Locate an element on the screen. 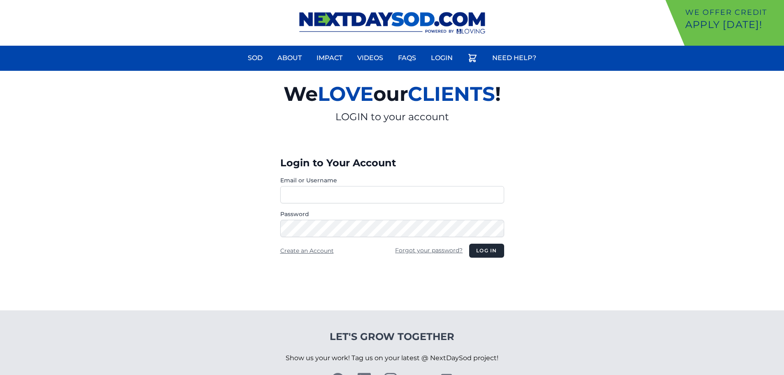 The width and height of the screenshot is (784, 375). a: Videos is located at coordinates (370, 58).